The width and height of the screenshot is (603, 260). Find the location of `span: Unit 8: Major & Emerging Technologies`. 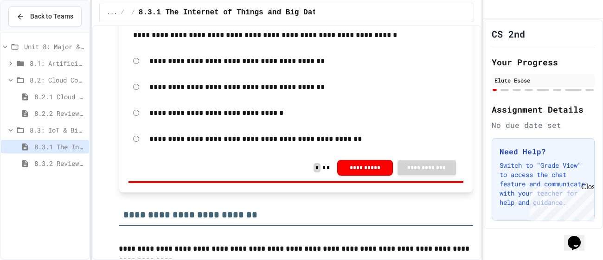

span: Unit 8: Major & Emerging Technologies is located at coordinates (55, 46).